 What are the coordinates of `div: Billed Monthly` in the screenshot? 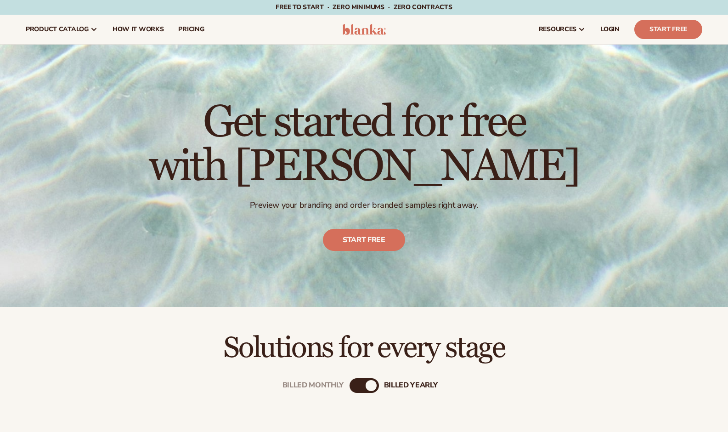 It's located at (313, 385).